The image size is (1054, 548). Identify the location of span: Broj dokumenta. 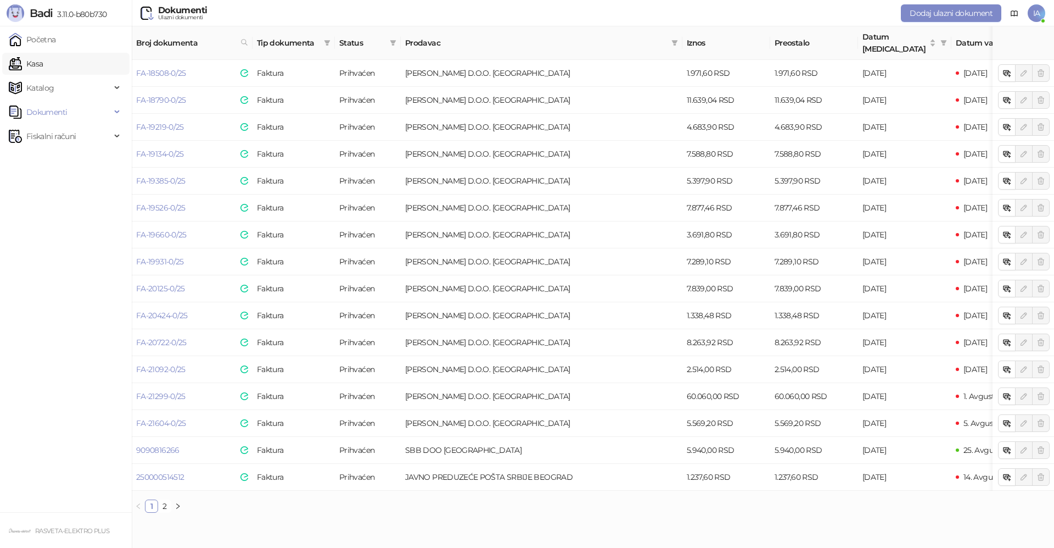
(186, 43).